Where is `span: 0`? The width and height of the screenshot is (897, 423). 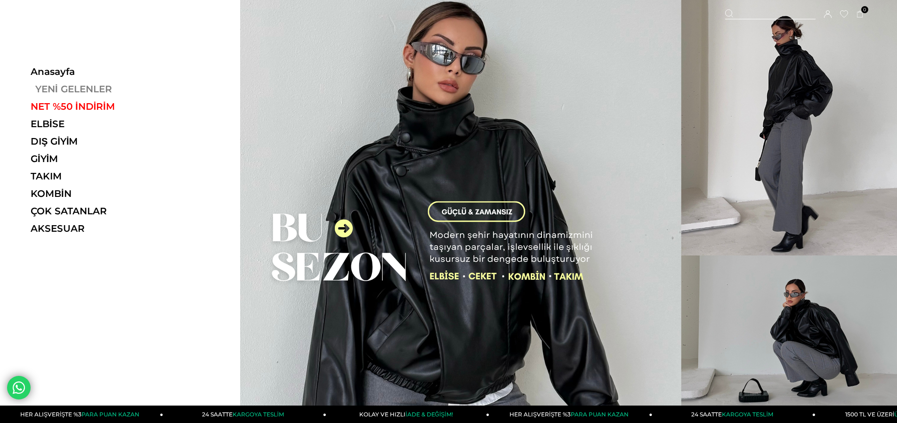 span: 0 is located at coordinates (864, 9).